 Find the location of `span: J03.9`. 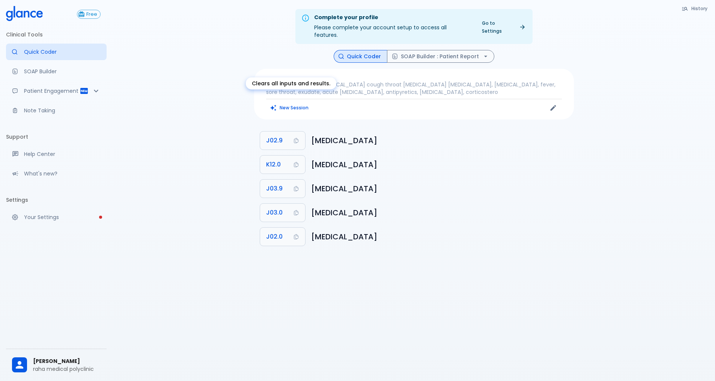

span: J03.9 is located at coordinates (274, 188).